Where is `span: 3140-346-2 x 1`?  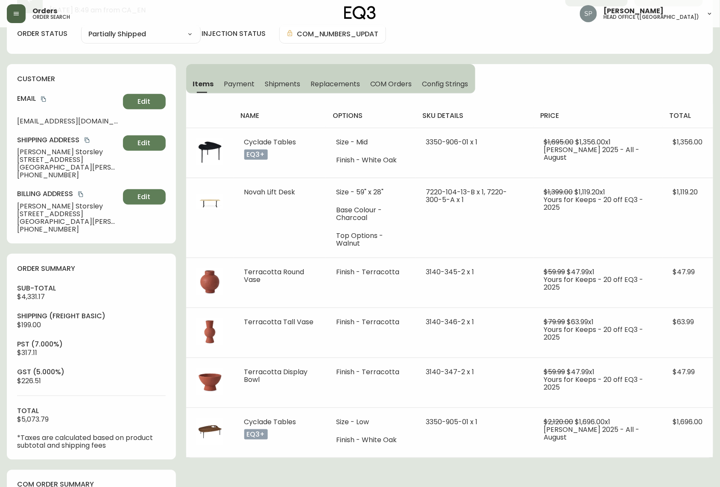
span: 3140-346-2 x 1 is located at coordinates (450, 322).